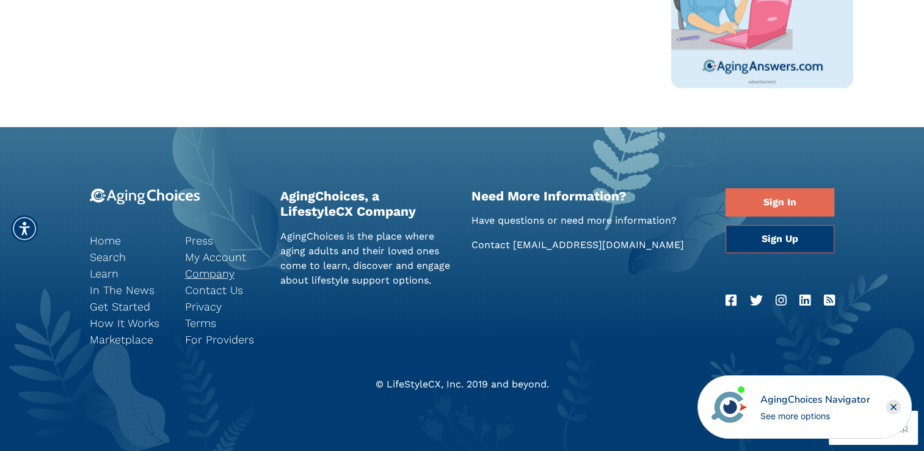  What do you see at coordinates (145, 196) in the screenshot?
I see `img: 9-logo.svg` at bounding box center [145, 196].